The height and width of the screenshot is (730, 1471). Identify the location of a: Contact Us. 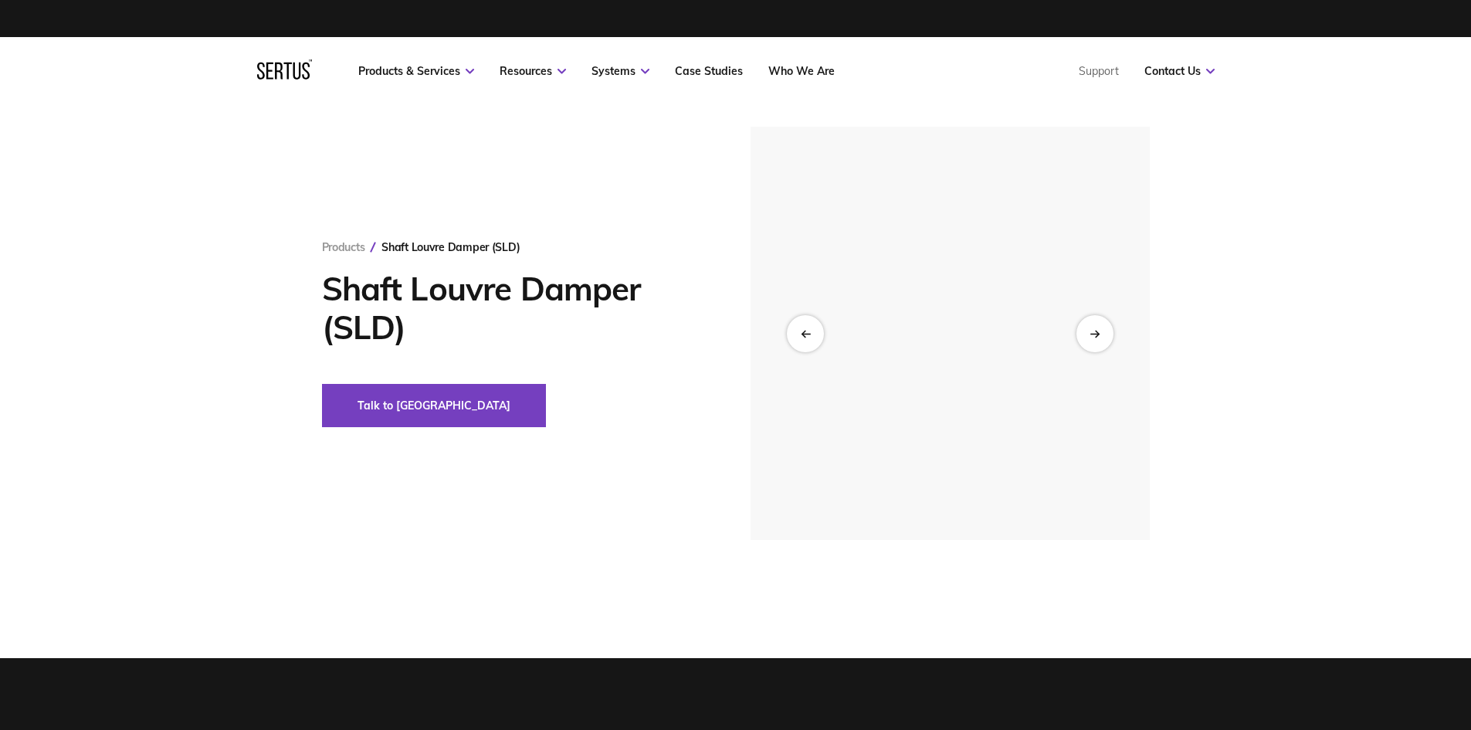
(1179, 71).